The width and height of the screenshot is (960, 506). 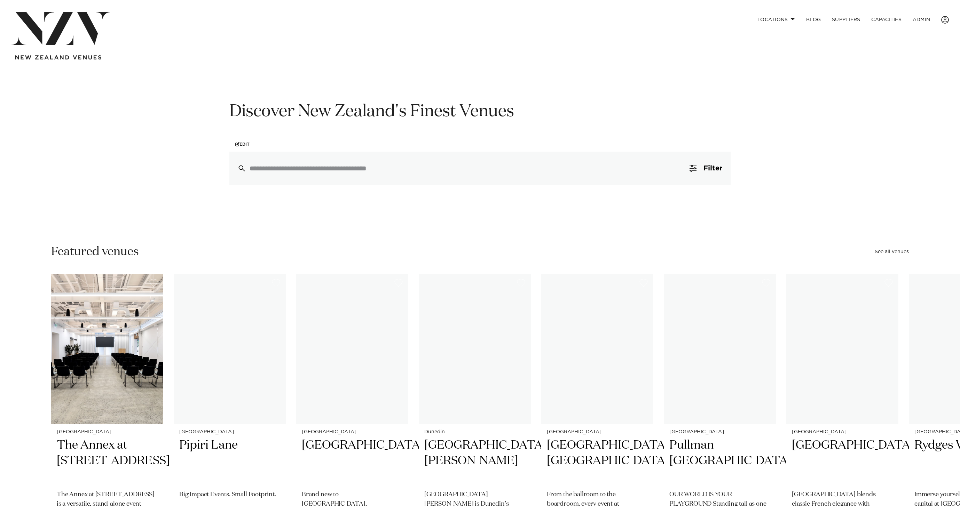 What do you see at coordinates (95, 252) in the screenshot?
I see `h2: Featured venues` at bounding box center [95, 252].